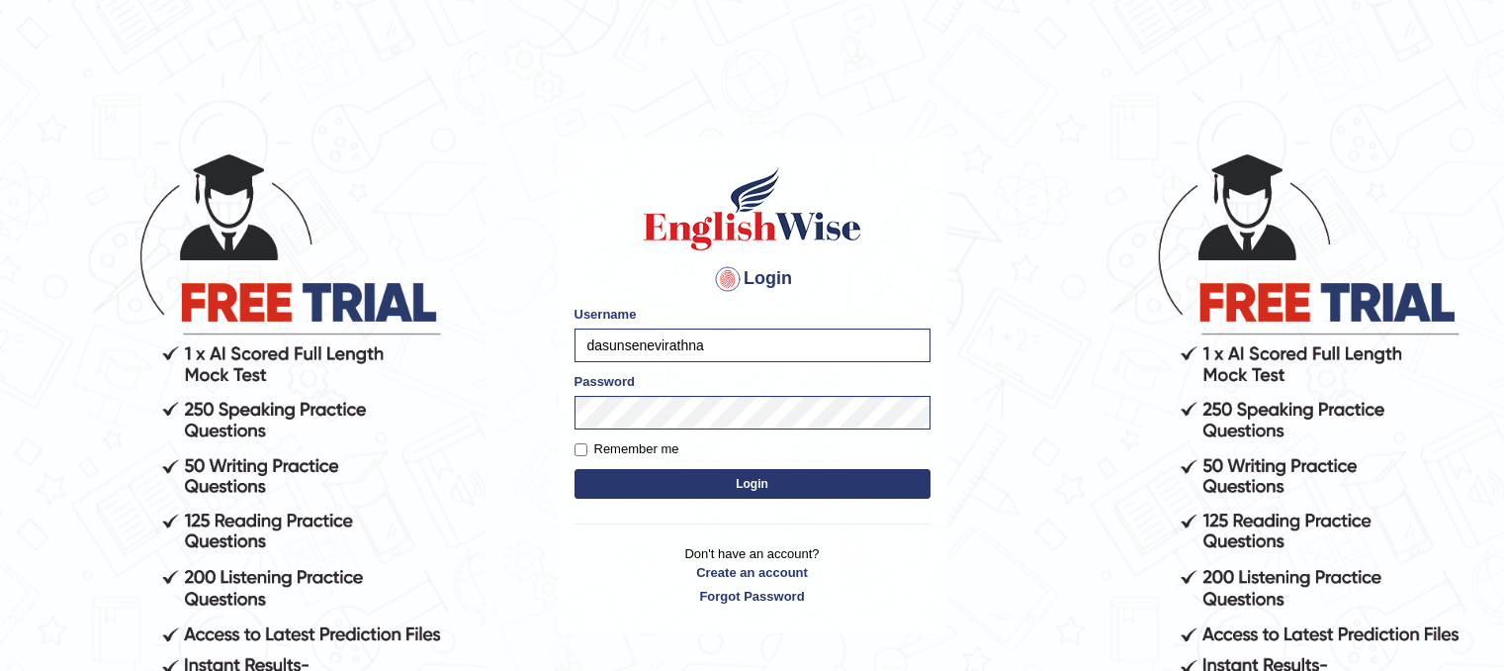 The width and height of the screenshot is (1504, 671). I want to click on input: Remember me, so click(581, 449).